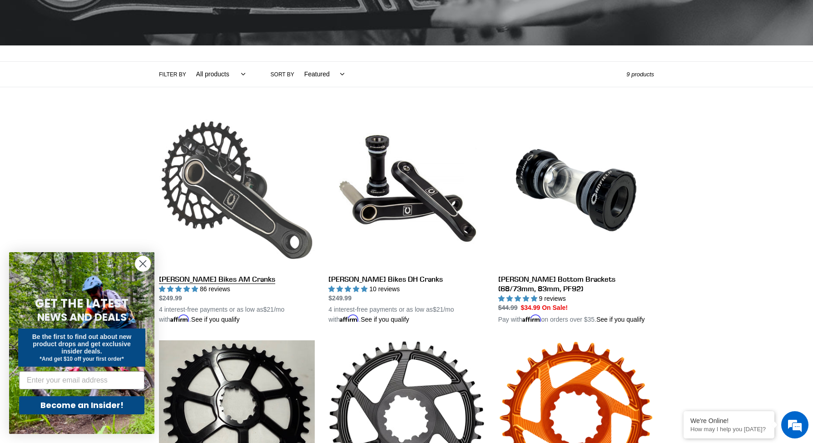  I want to click on label: Sort by, so click(282, 74).